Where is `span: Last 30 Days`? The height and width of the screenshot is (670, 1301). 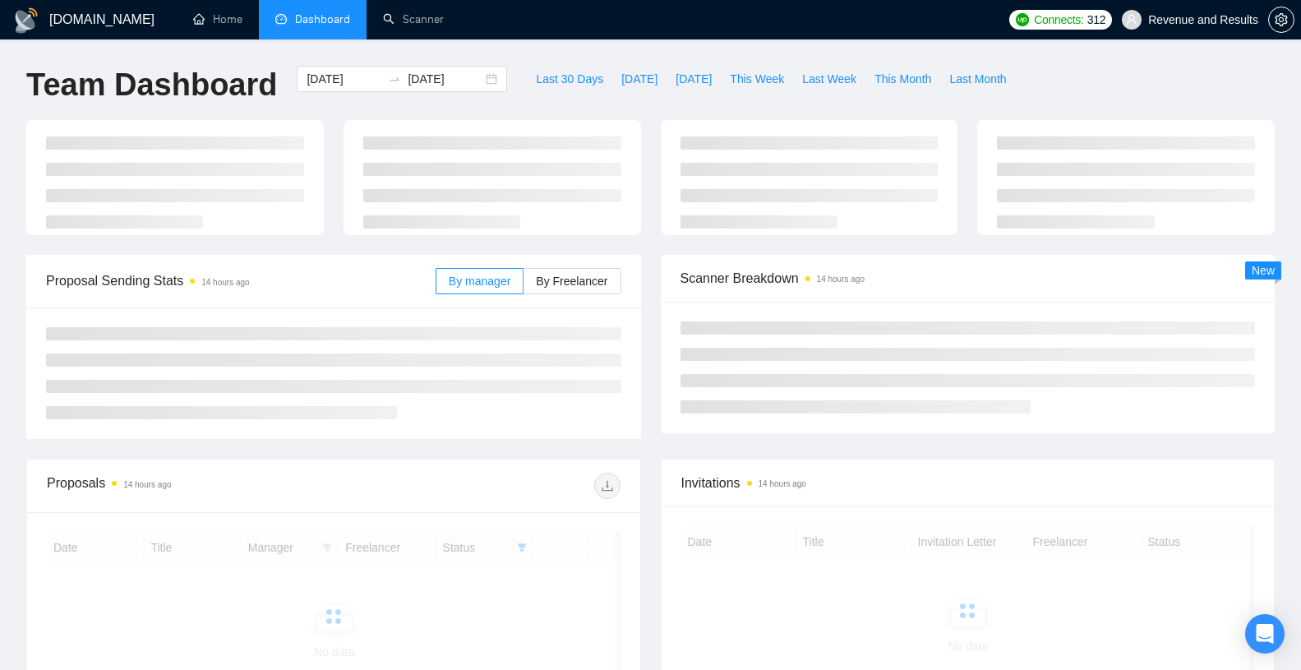 span: Last 30 Days is located at coordinates (569, 79).